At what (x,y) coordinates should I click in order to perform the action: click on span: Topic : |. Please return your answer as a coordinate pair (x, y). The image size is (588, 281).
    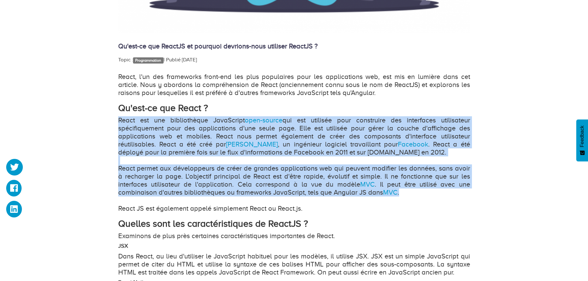
    Looking at the image, I should click on (141, 60).